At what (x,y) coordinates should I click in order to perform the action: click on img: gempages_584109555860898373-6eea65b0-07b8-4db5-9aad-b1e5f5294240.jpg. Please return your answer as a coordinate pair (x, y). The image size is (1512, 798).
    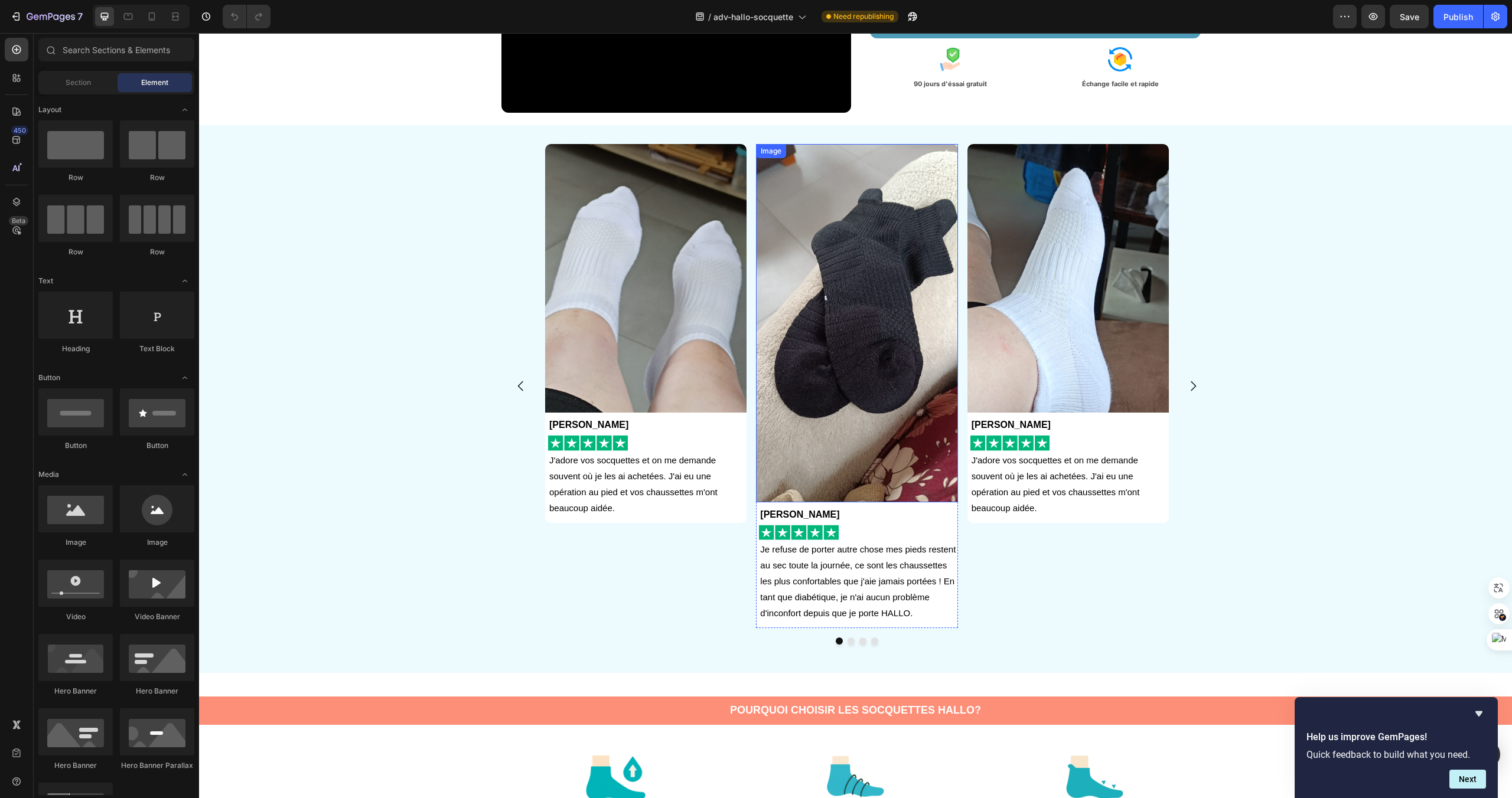
    Looking at the image, I should click on (658, 289).